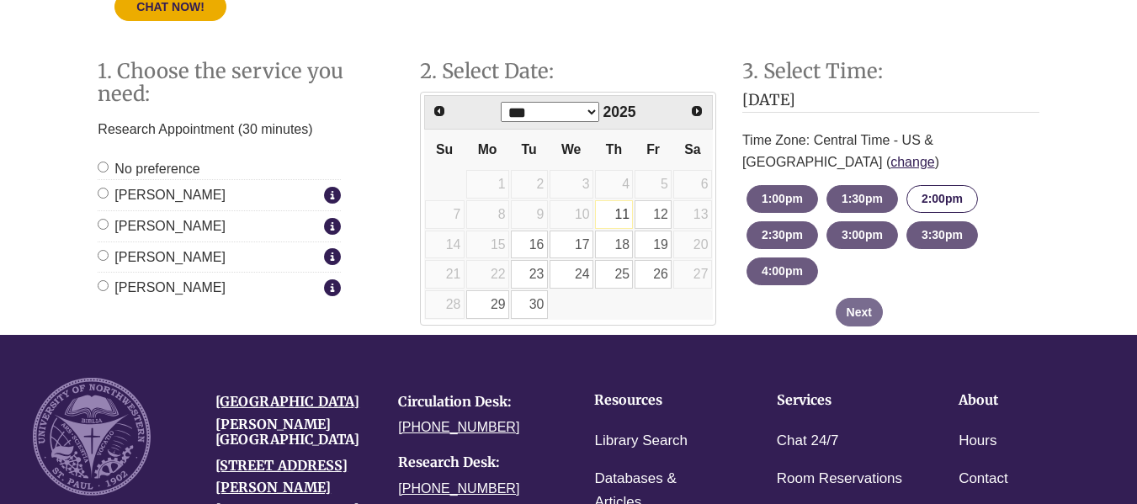 This screenshot has height=504, width=1137. What do you see at coordinates (782, 235) in the screenshot?
I see `button: 2:30pm` at bounding box center [782, 235].